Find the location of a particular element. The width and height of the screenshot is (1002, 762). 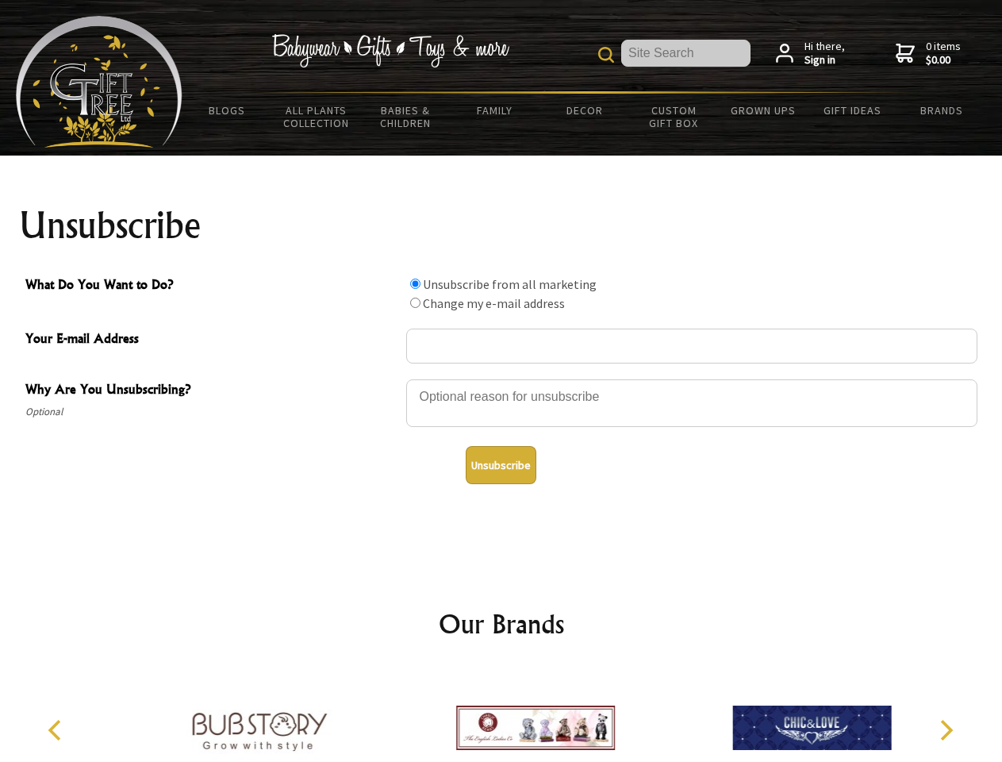

input: Site Search is located at coordinates (685, 53).